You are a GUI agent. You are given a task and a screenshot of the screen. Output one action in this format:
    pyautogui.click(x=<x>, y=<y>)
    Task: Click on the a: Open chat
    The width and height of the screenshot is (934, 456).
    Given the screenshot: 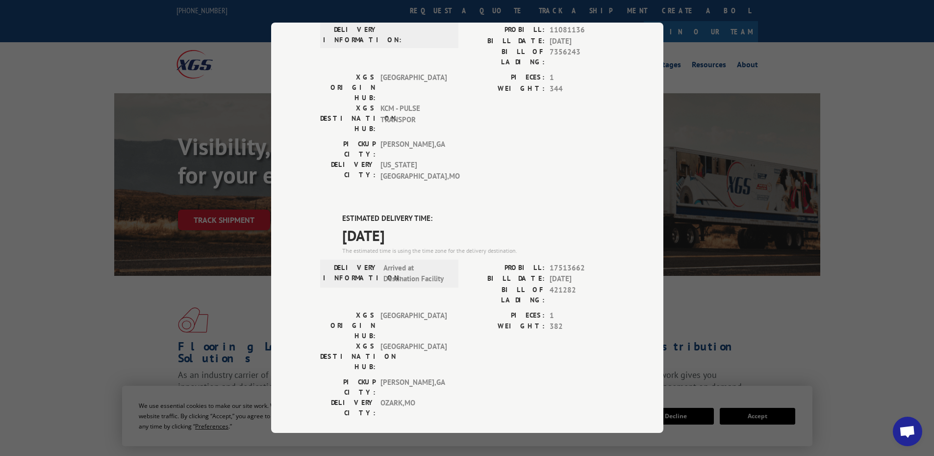 What is the action you would take?
    pyautogui.click(x=908, y=431)
    